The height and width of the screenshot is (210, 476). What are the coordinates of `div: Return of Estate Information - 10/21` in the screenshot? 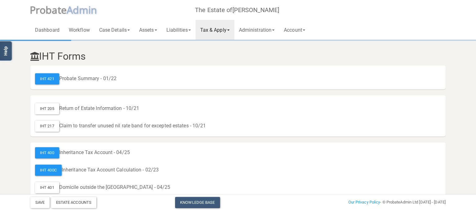 It's located at (238, 109).